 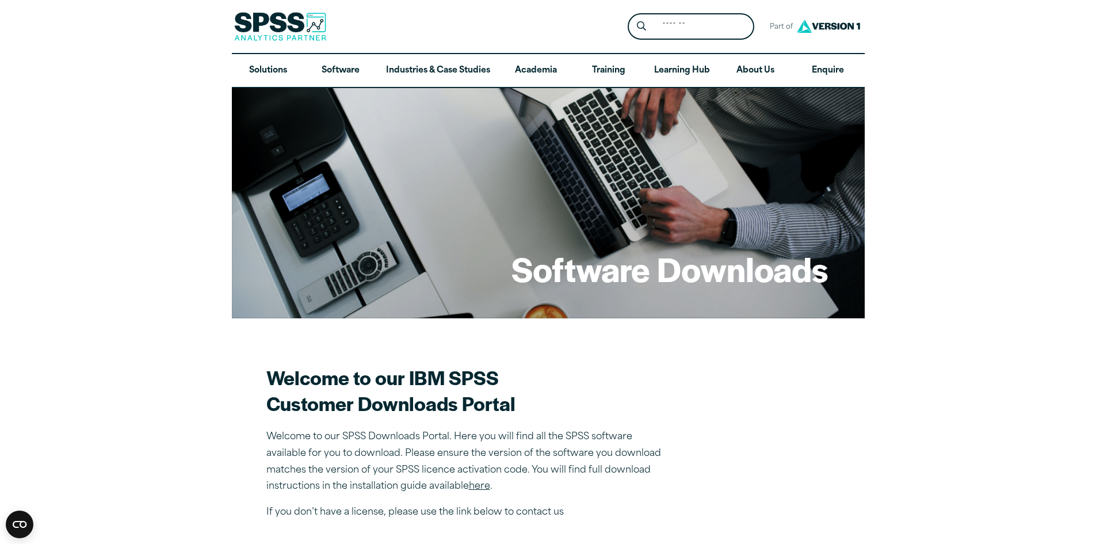 What do you see at coordinates (682, 71) in the screenshot?
I see `a: Learning Hub` at bounding box center [682, 71].